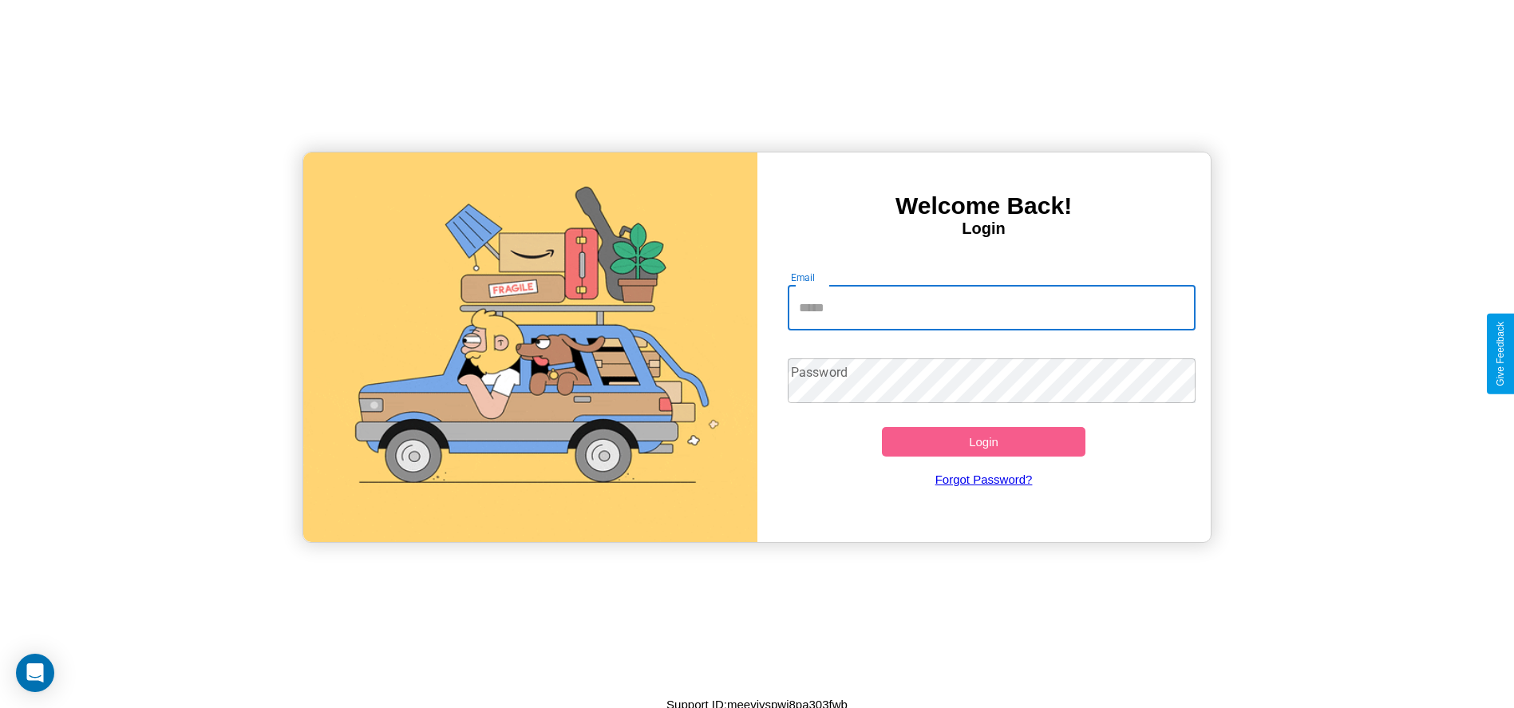 The height and width of the screenshot is (708, 1514). I want to click on img: gif, so click(530, 347).